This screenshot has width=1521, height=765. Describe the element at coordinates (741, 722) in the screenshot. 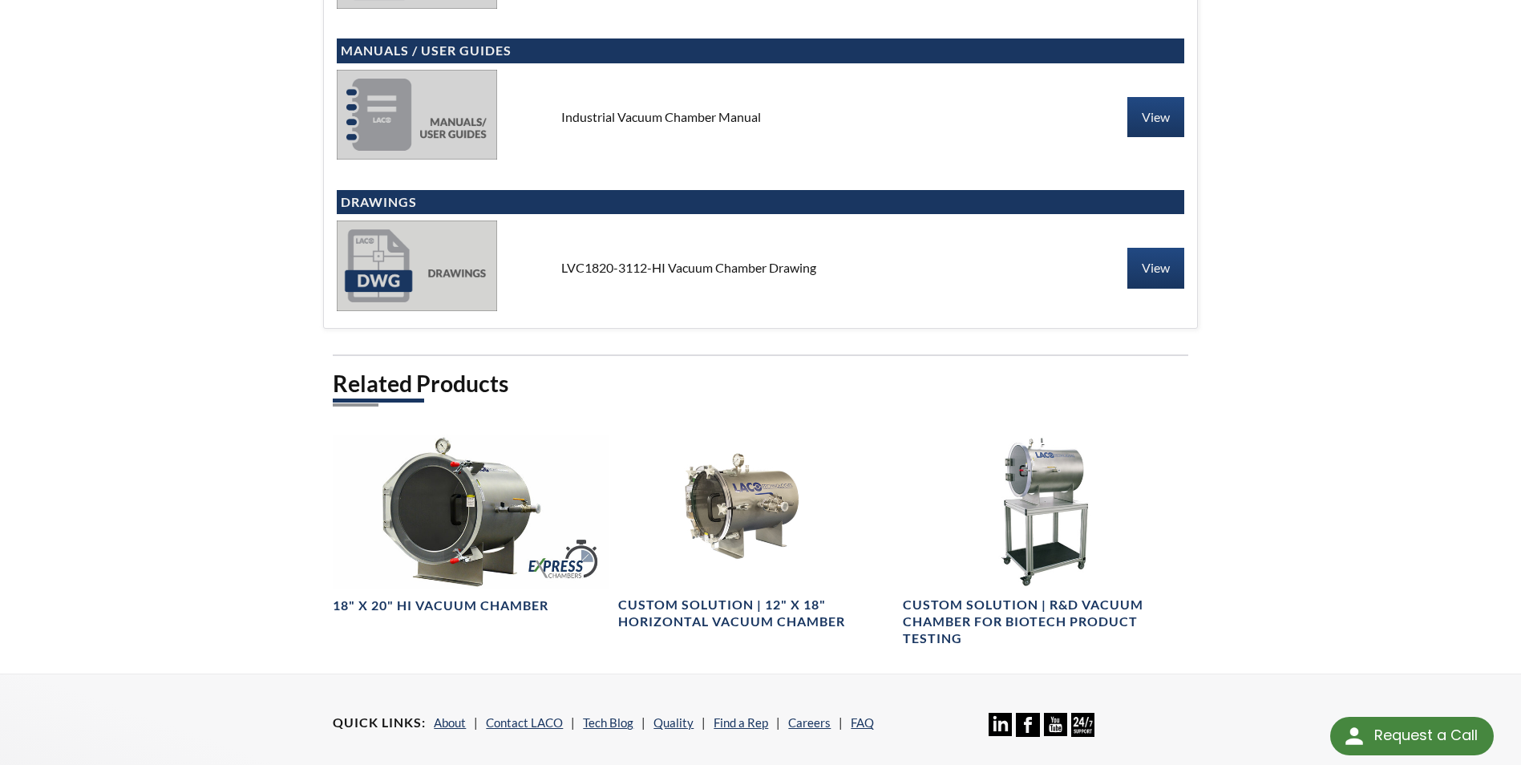

I see `a: Find a Rep` at that location.